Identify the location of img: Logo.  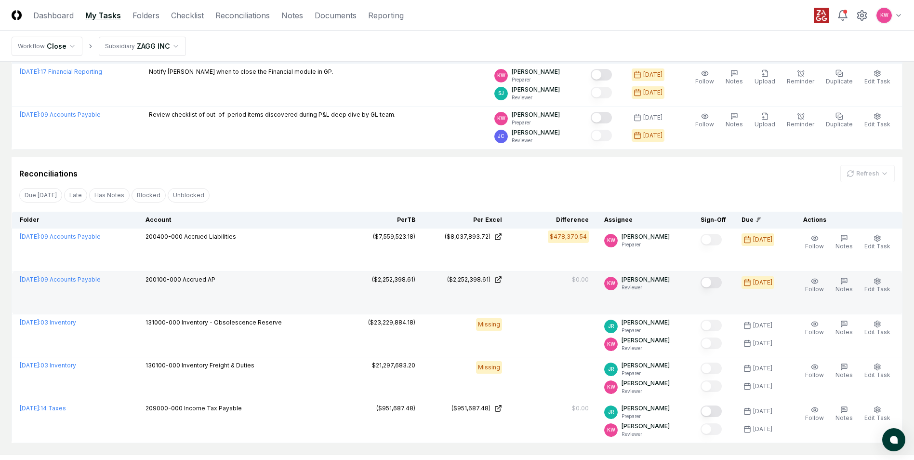
(16, 15).